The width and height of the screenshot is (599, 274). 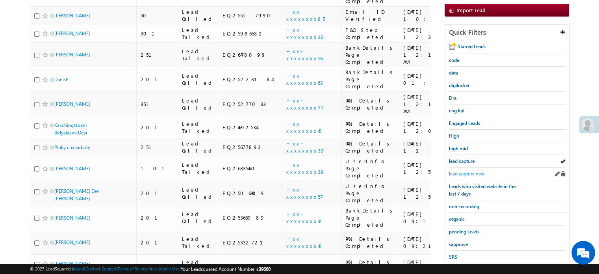 What do you see at coordinates (71, 129) in the screenshot?
I see `a: Kakchingtabam Bidyalaxmi Devi` at bounding box center [71, 129].